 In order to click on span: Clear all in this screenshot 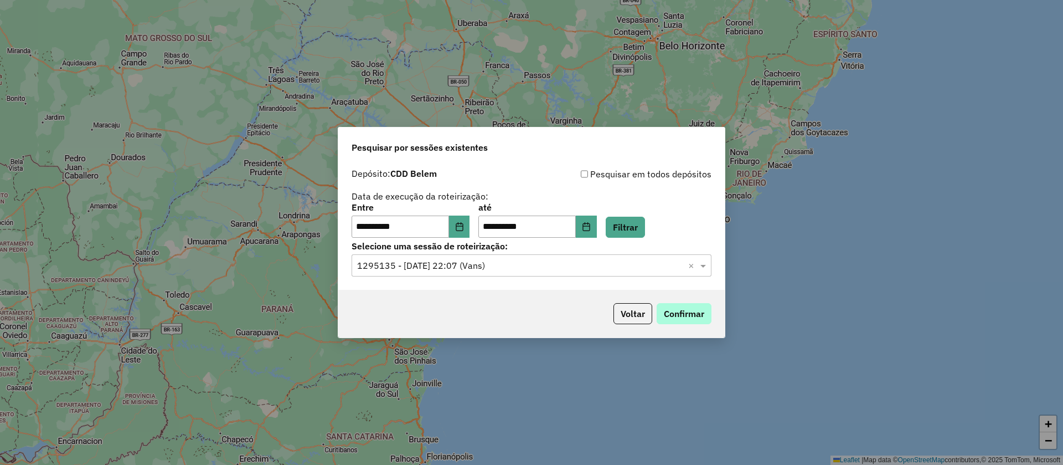, I will do `click(693, 265)`.